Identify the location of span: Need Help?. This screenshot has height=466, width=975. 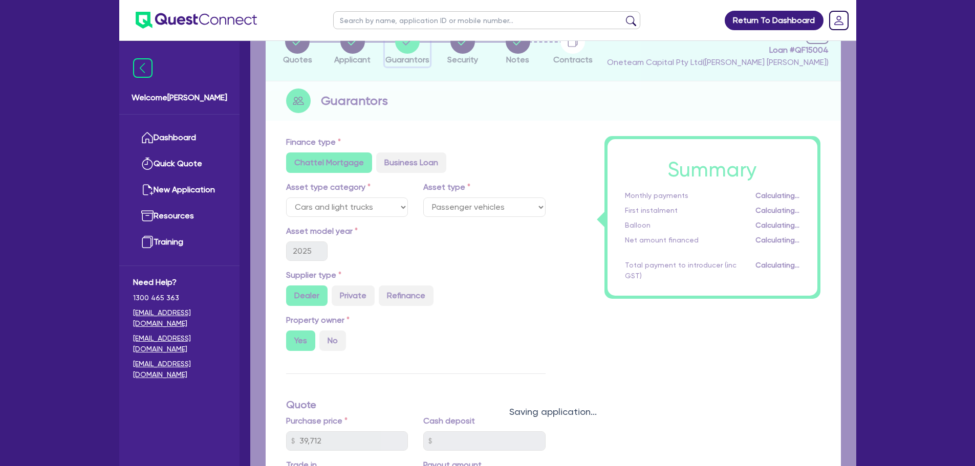
(179, 283).